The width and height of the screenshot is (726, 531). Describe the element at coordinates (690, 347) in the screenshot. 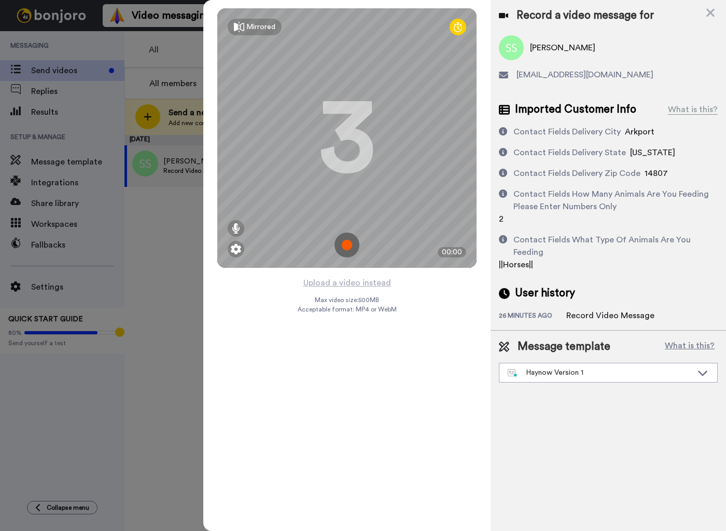

I see `button: What is this?` at that location.